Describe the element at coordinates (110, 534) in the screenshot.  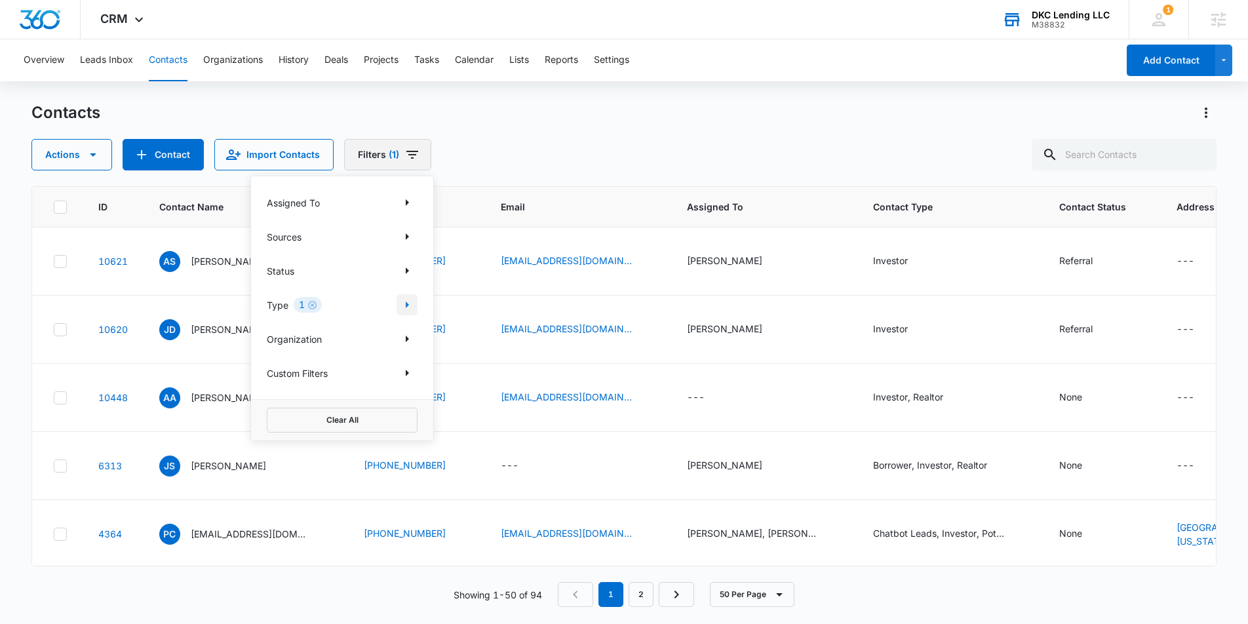
I see `a: Navigate to contact details page for Psethcohen@gmail.Com Cohen` at that location.